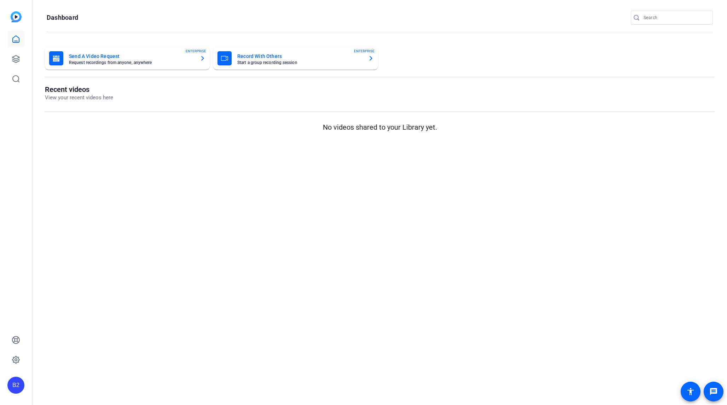 This screenshot has height=405, width=727. What do you see at coordinates (300, 63) in the screenshot?
I see `mat-card-subtitle: Start a group recording session` at bounding box center [300, 63].